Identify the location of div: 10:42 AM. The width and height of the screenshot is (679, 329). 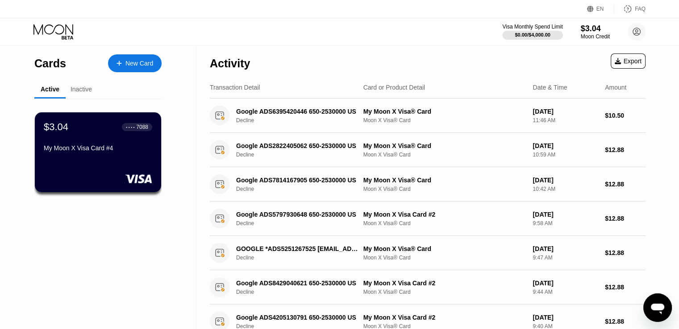
(565, 189).